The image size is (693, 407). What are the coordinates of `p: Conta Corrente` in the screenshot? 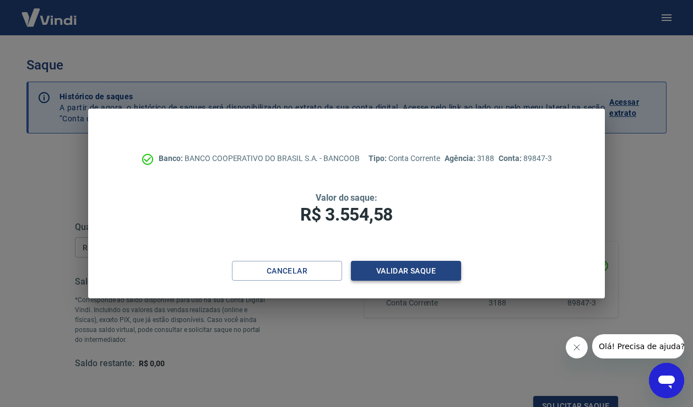 It's located at (405, 158).